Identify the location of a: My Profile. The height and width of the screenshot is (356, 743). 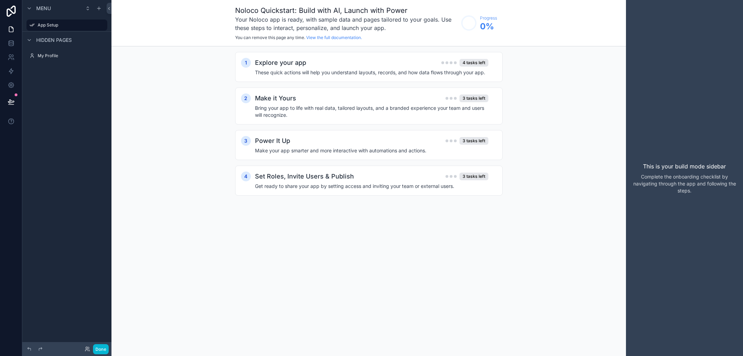
(67, 56).